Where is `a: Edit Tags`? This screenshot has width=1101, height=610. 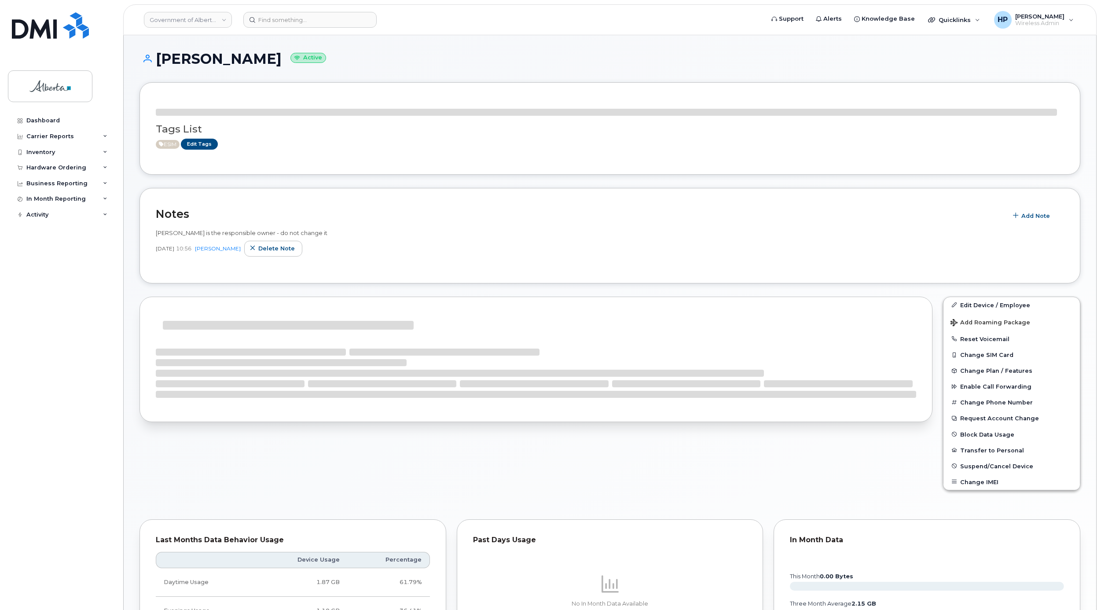
a: Edit Tags is located at coordinates (199, 144).